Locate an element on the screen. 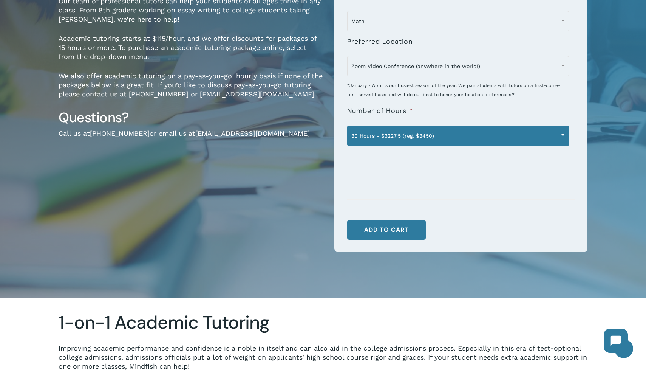  label: Number of Hours is located at coordinates (380, 111).